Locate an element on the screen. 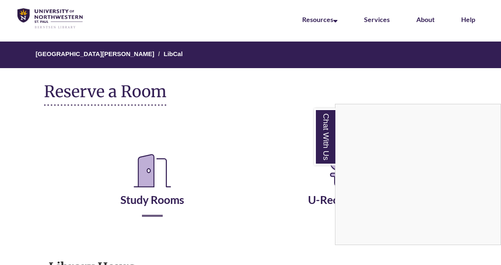 The height and width of the screenshot is (265, 501). div: Chat With Us is located at coordinates (418, 174).